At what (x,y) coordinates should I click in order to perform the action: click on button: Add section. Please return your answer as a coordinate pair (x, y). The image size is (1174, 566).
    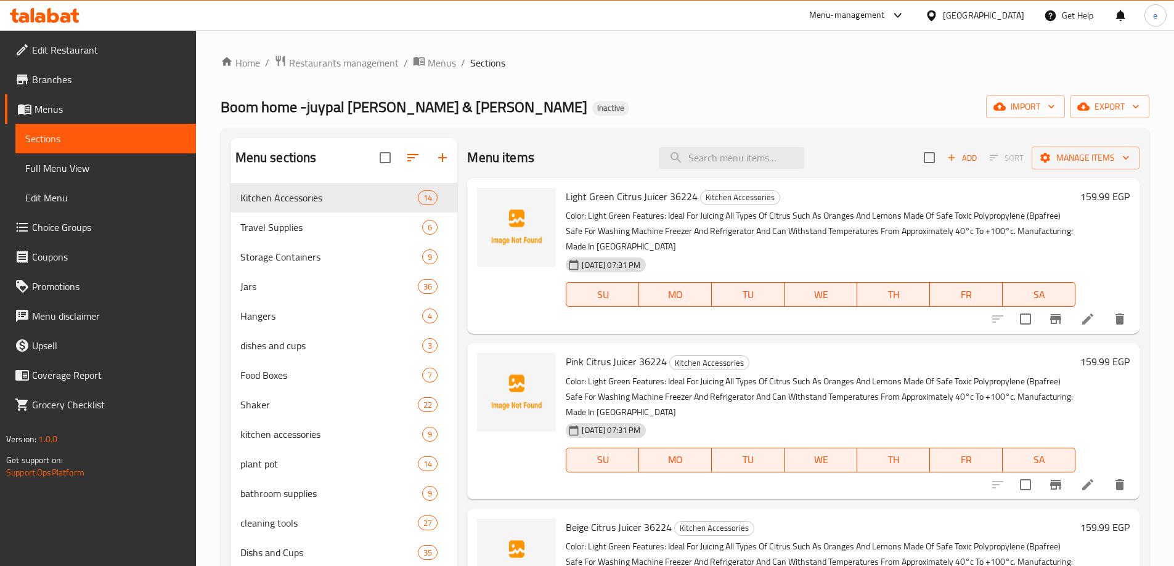
    Looking at the image, I should click on (442, 158).